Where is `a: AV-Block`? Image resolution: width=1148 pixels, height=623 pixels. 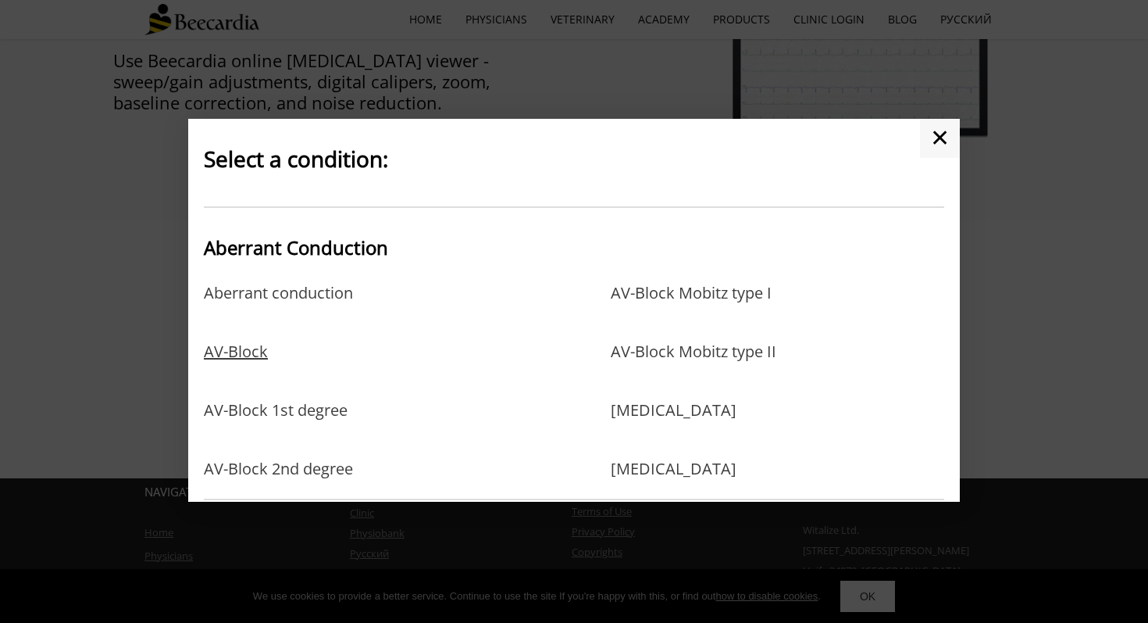
a: AV-Block is located at coordinates (236, 367).